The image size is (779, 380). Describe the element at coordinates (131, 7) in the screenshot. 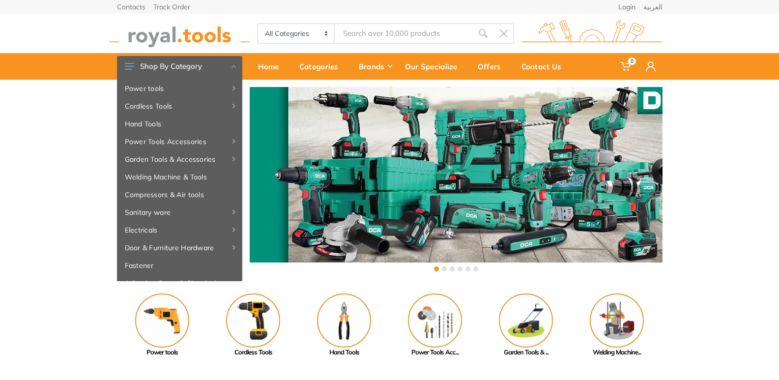

I see `a: Contacts` at that location.